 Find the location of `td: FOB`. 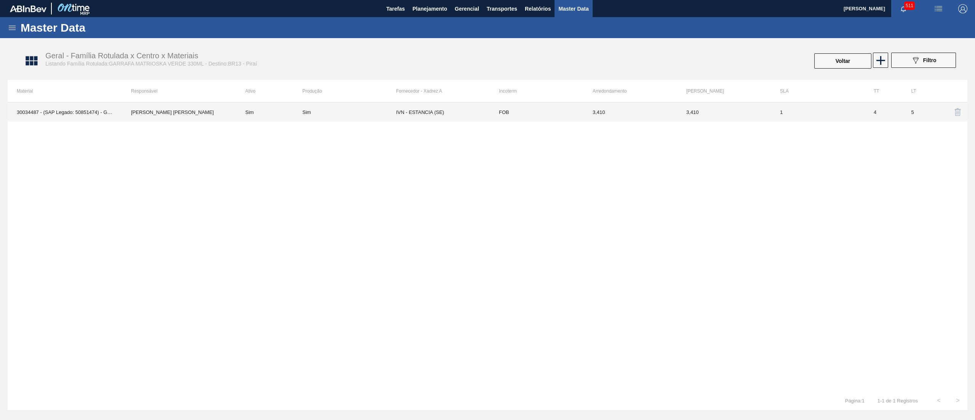

td: FOB is located at coordinates (537, 112).